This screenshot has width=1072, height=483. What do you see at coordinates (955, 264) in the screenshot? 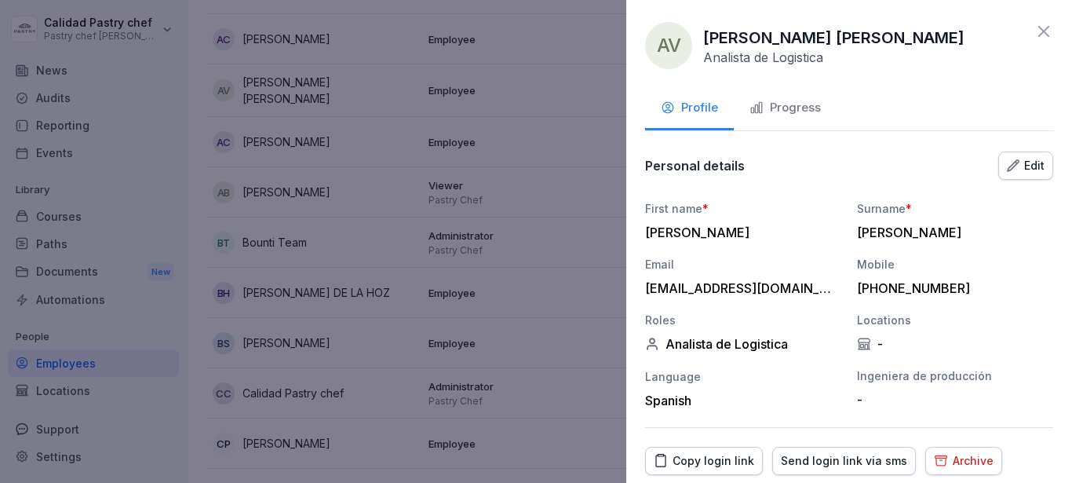
I see `div: Mobile` at bounding box center [955, 264].